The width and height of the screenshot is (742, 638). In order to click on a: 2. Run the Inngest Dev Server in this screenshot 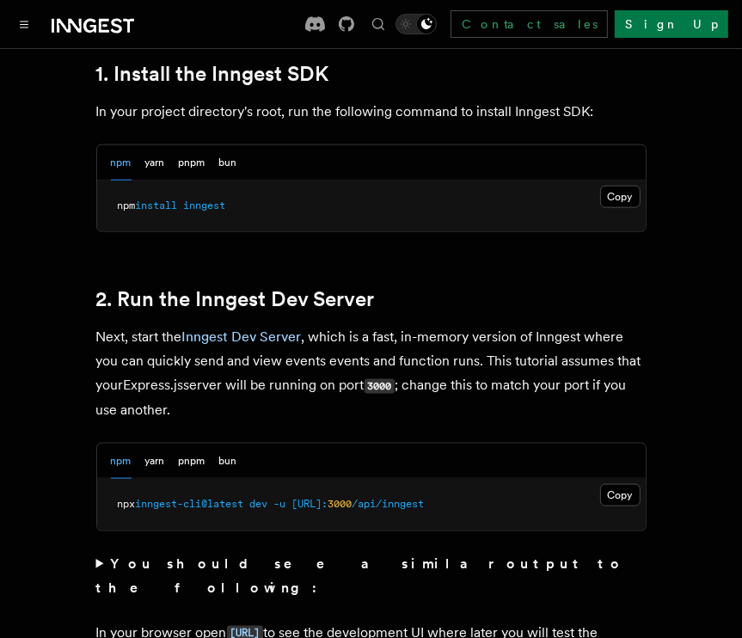, I will do `click(236, 299)`.